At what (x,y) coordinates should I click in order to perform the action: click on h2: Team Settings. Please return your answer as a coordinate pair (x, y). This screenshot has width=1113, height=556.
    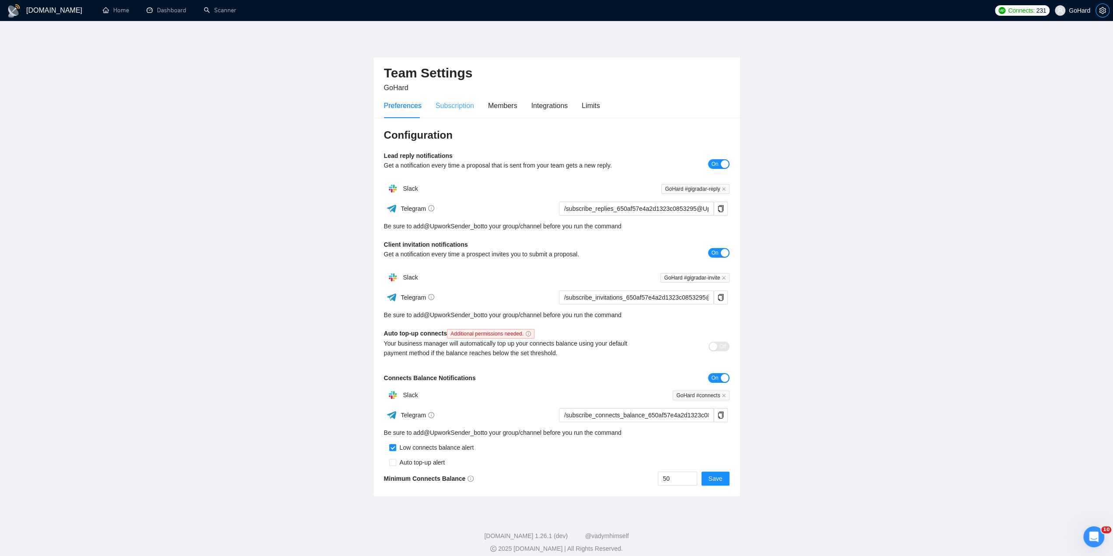
    Looking at the image, I should click on (557, 73).